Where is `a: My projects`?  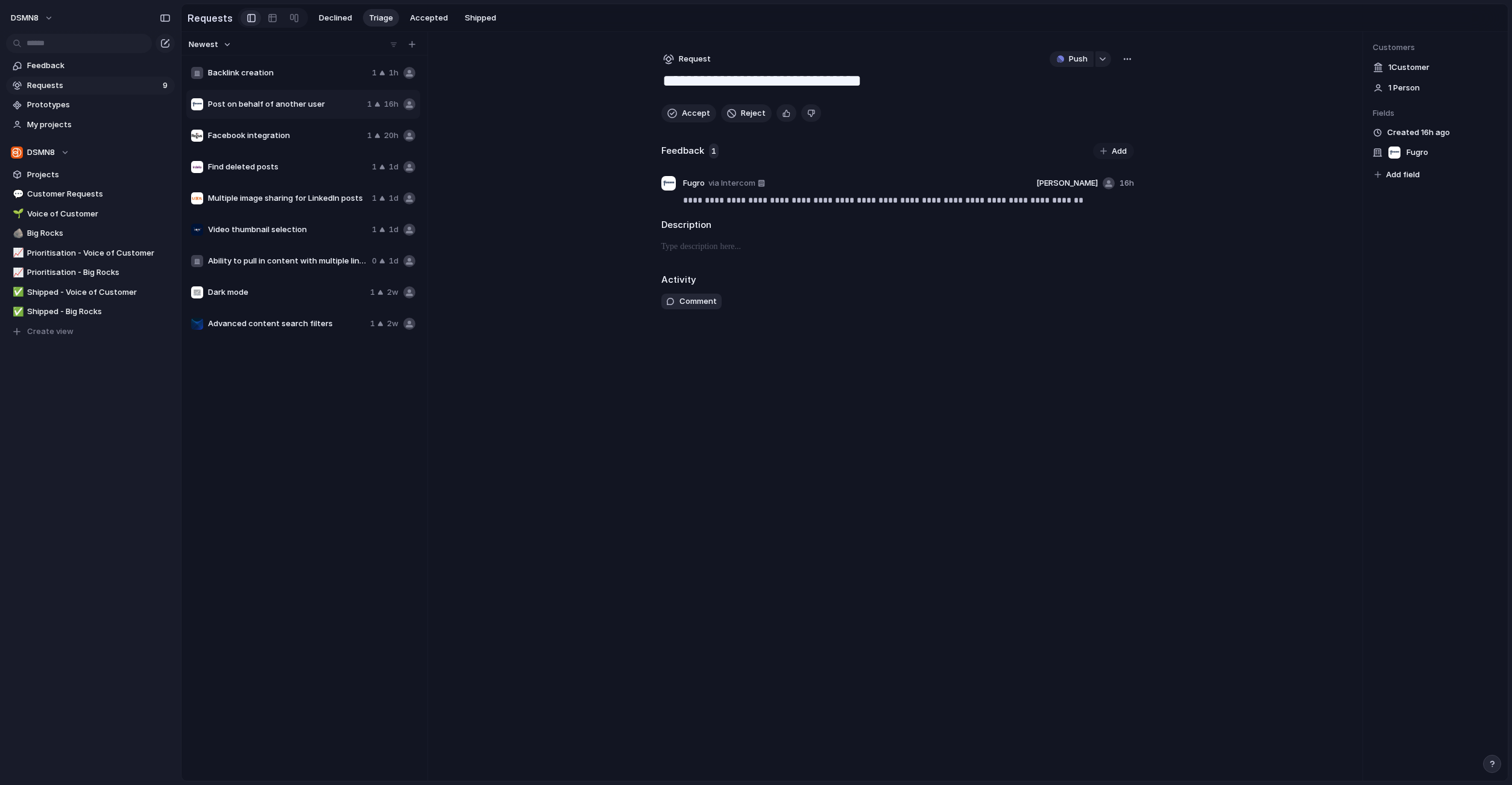 a: My projects is located at coordinates (90, 125).